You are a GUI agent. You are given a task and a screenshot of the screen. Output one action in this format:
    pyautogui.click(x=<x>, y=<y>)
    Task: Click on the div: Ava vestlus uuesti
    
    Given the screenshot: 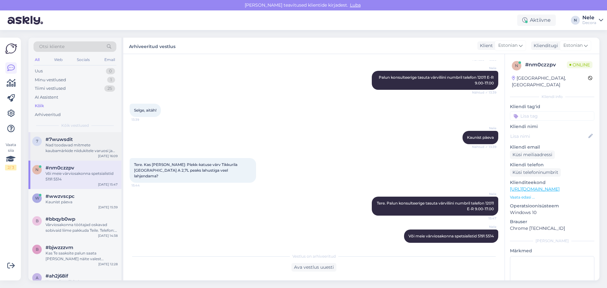 What is the action you would take?
    pyautogui.click(x=314, y=267)
    